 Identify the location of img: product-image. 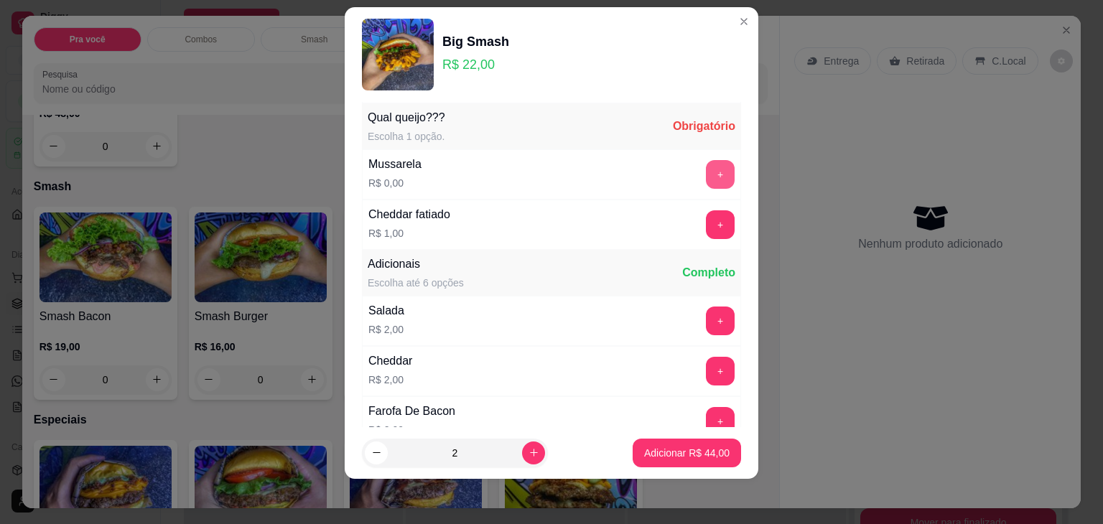
(398, 55).